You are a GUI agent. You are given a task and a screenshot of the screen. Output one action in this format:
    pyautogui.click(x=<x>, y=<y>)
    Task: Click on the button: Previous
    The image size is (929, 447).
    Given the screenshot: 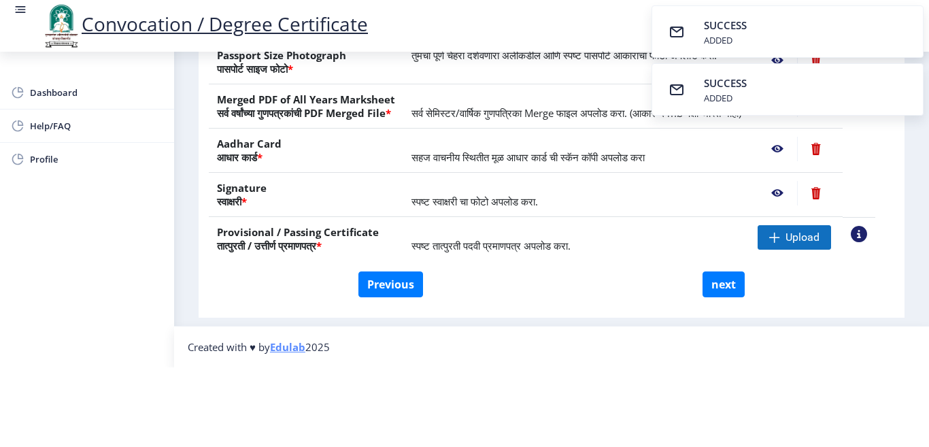 What is the action you would take?
    pyautogui.click(x=390, y=284)
    